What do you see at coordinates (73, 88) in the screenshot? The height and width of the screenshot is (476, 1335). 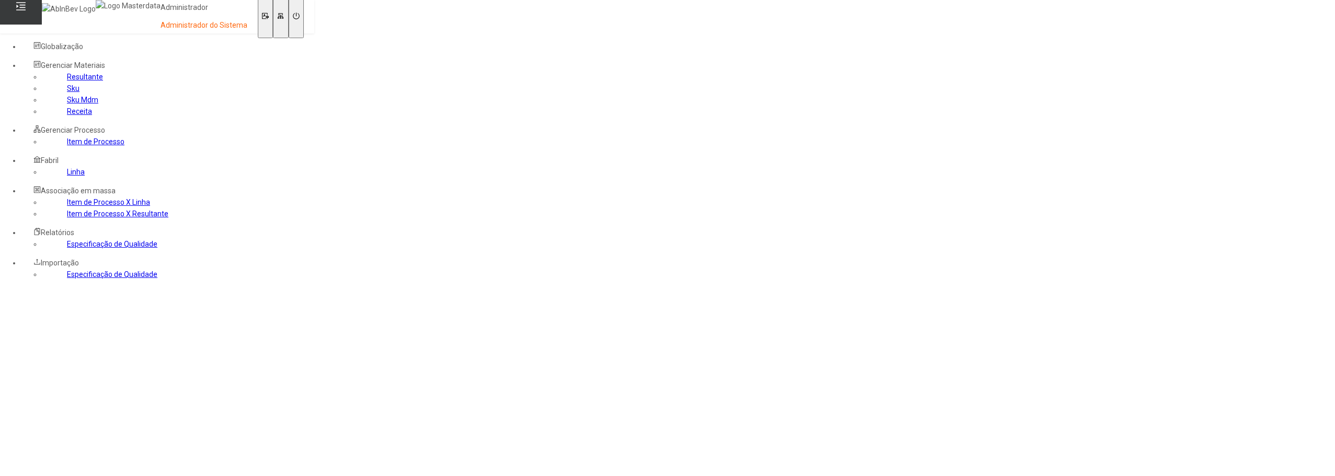 I see `a: Sku` at bounding box center [73, 88].